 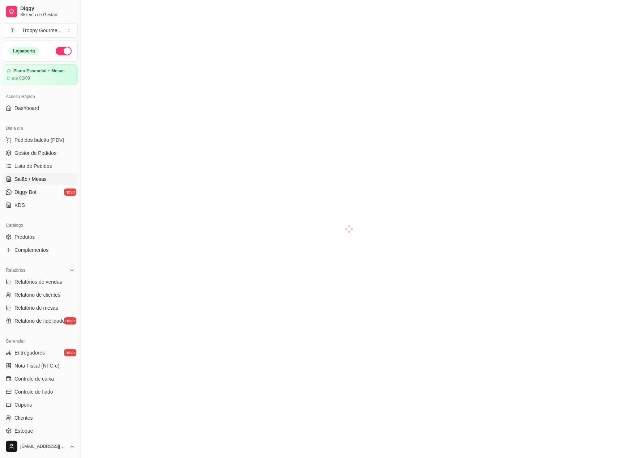 I want to click on span: Nota Fiscal (NFC-e), so click(x=37, y=366).